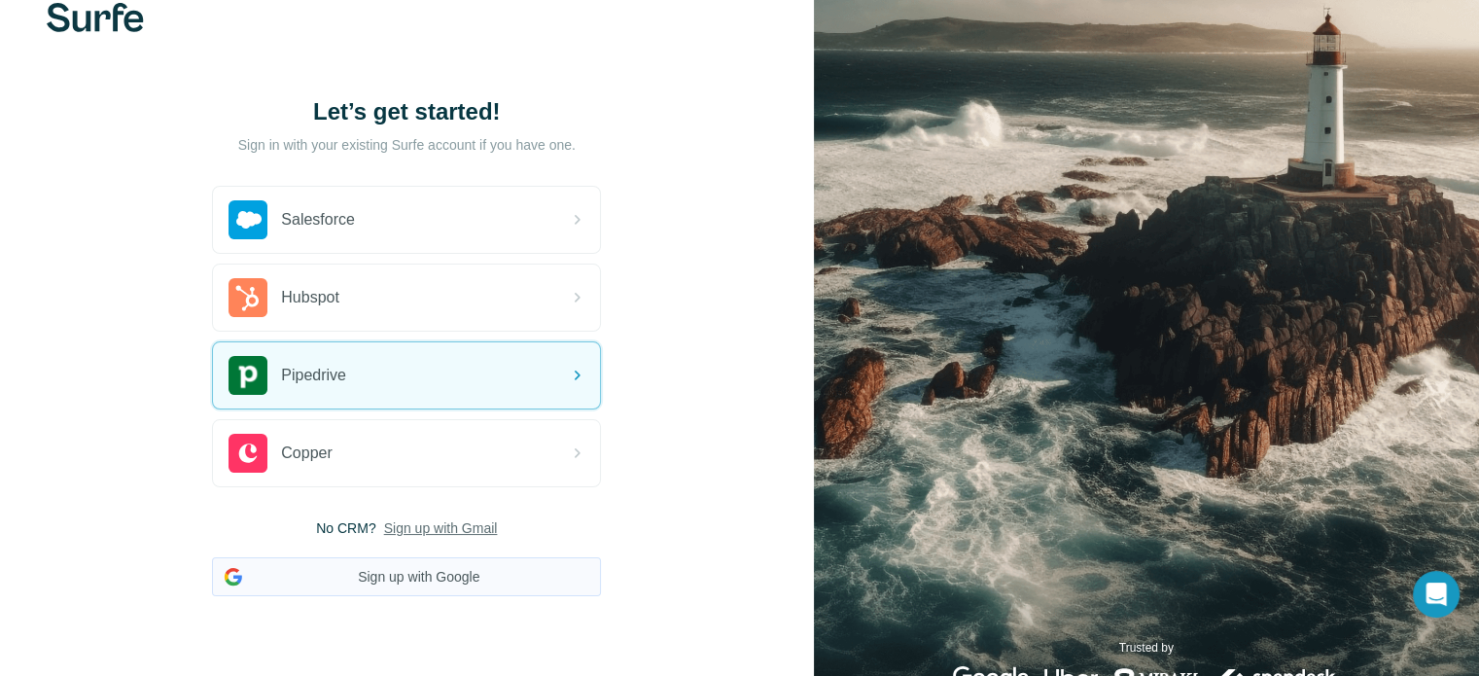 The image size is (1479, 676). What do you see at coordinates (306, 453) in the screenshot?
I see `span: Copper` at bounding box center [306, 453].